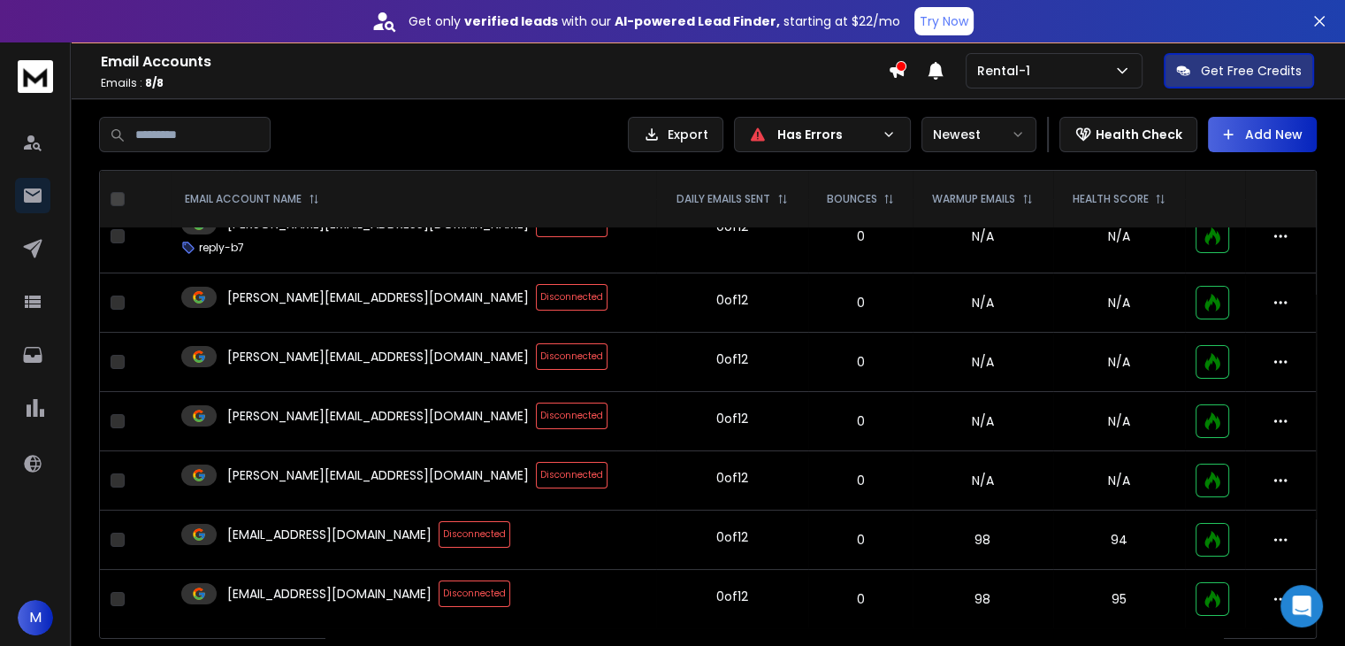  Describe the element at coordinates (252, 199) in the screenshot. I see `div: EMAIL ACCOUNT NAME` at that location.